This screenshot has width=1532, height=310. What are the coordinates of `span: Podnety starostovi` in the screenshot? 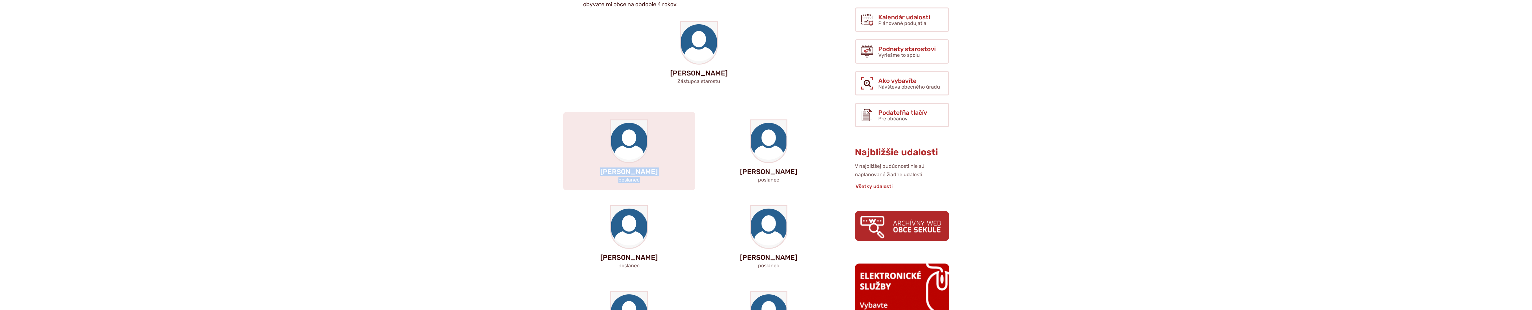 It's located at (907, 49).